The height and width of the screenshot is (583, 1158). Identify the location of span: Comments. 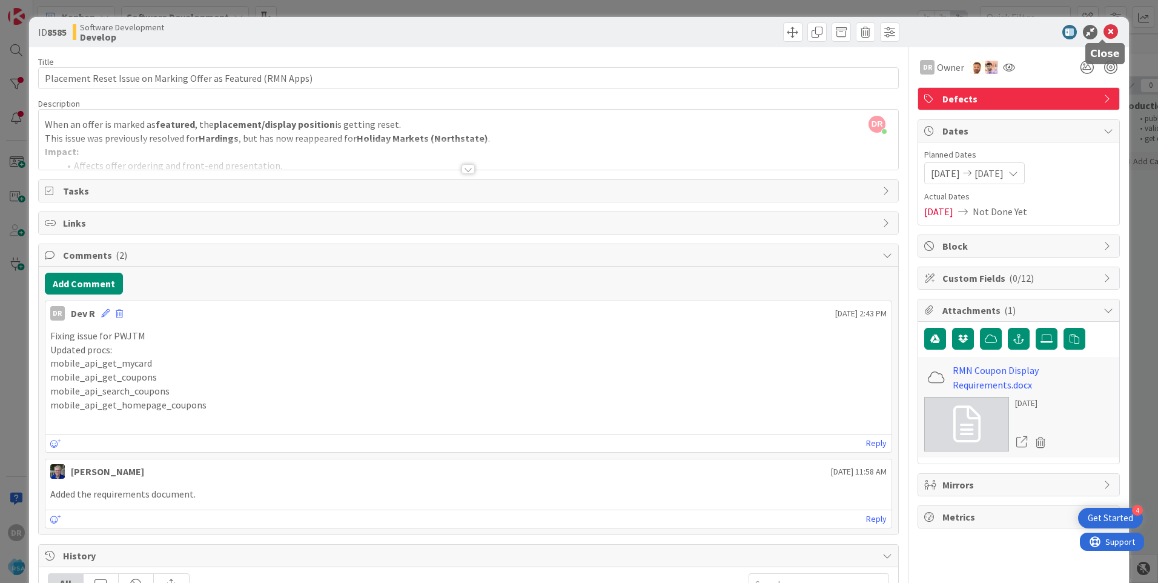
(470, 255).